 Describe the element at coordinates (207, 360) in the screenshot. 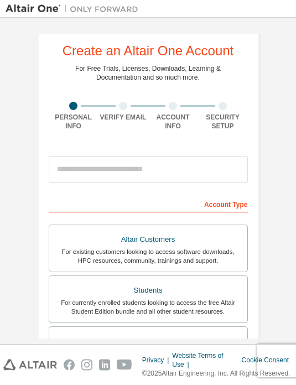

I see `div: Website Terms of Use` at that location.